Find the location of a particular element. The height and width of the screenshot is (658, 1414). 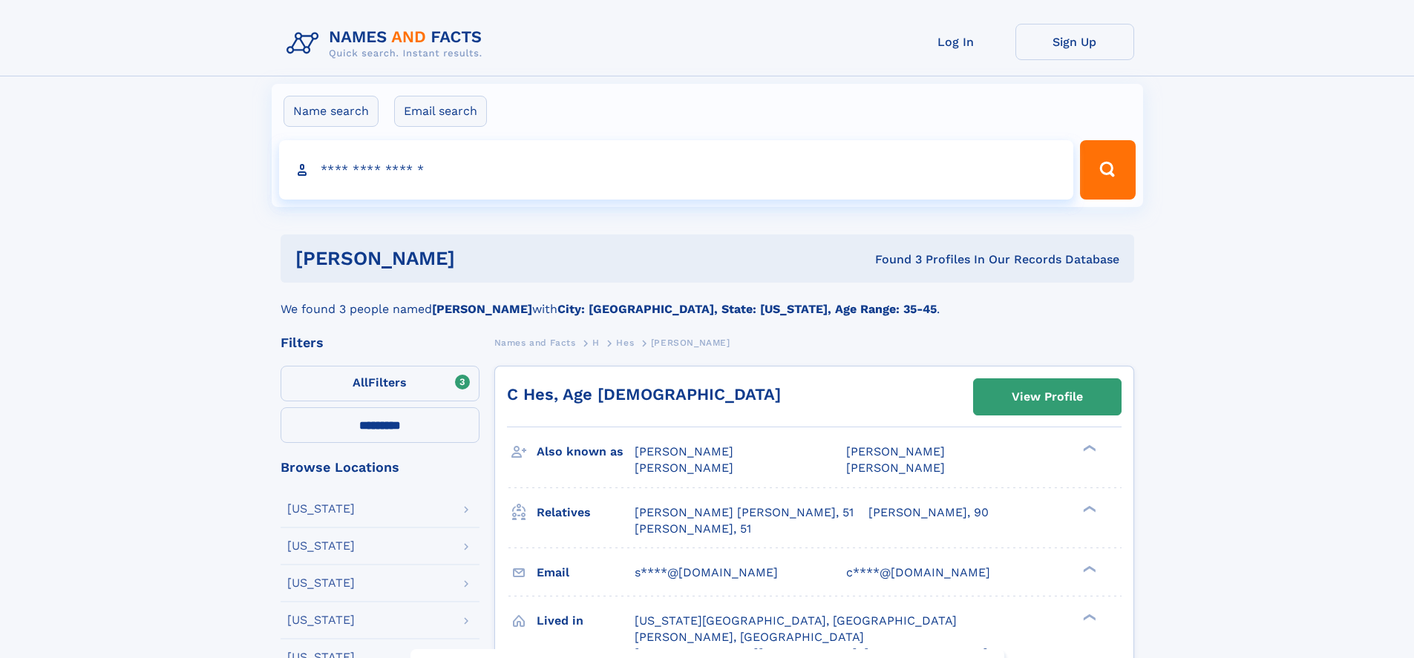

a: Log In is located at coordinates (956, 42).